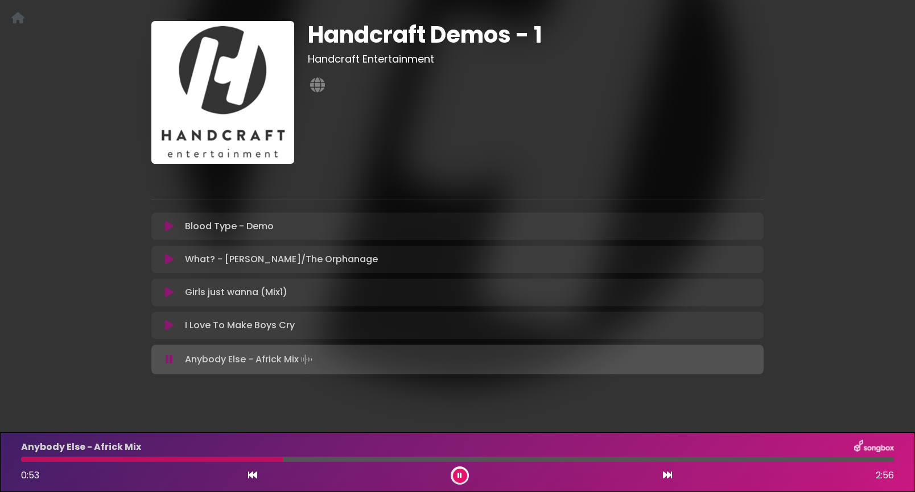 This screenshot has width=915, height=492. I want to click on p: Blood Type - Demo, so click(229, 226).